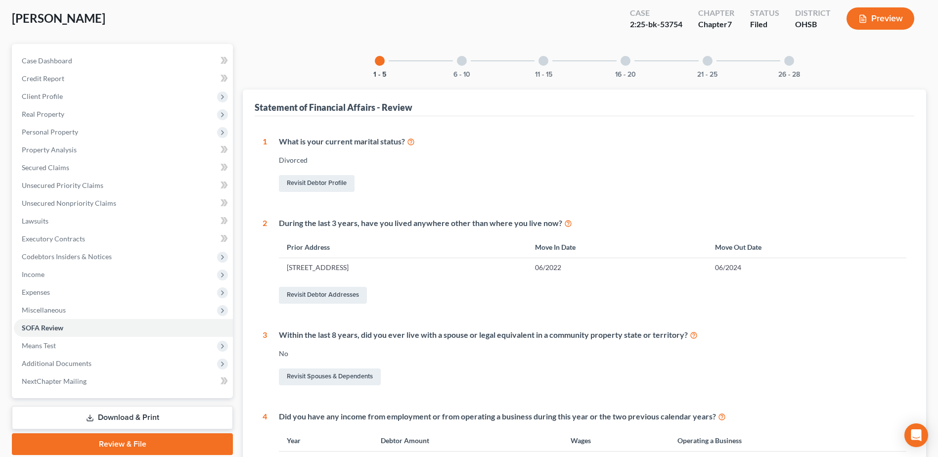 This screenshot has width=938, height=457. I want to click on span: Miscellaneous, so click(43, 309).